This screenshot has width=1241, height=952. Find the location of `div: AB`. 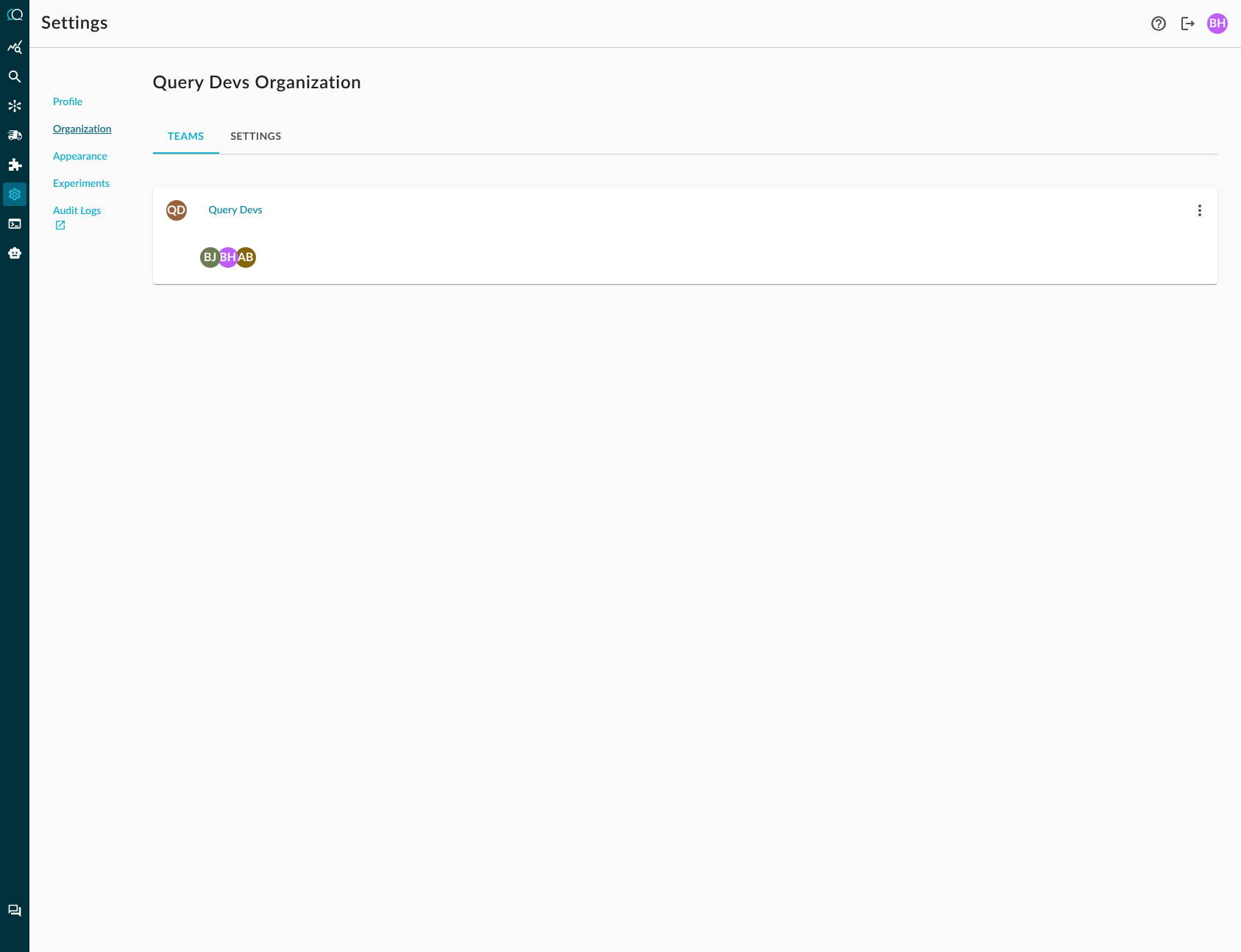

div: AB is located at coordinates (246, 258).